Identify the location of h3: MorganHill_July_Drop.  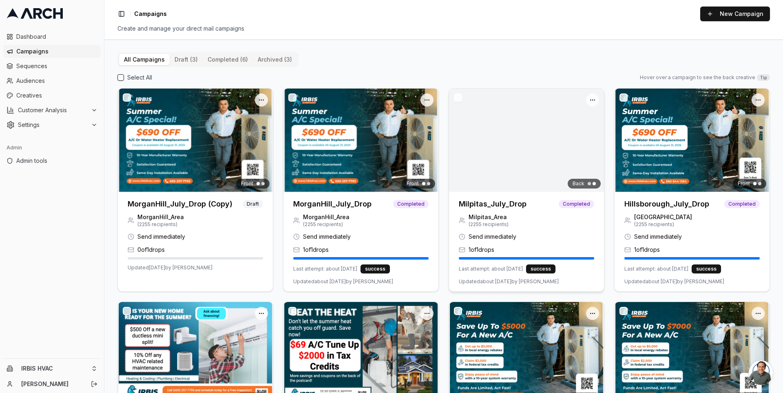
(332, 204).